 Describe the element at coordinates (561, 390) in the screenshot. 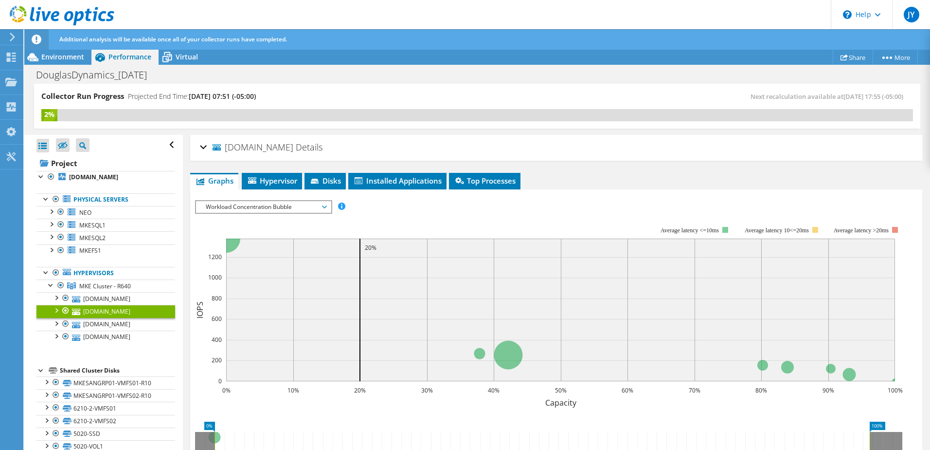

I see `text: 50%` at that location.